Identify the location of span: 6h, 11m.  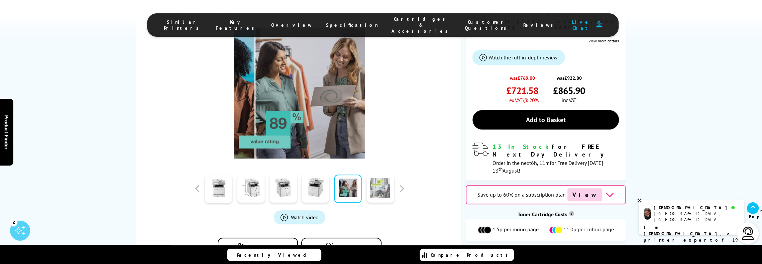
(540, 163).